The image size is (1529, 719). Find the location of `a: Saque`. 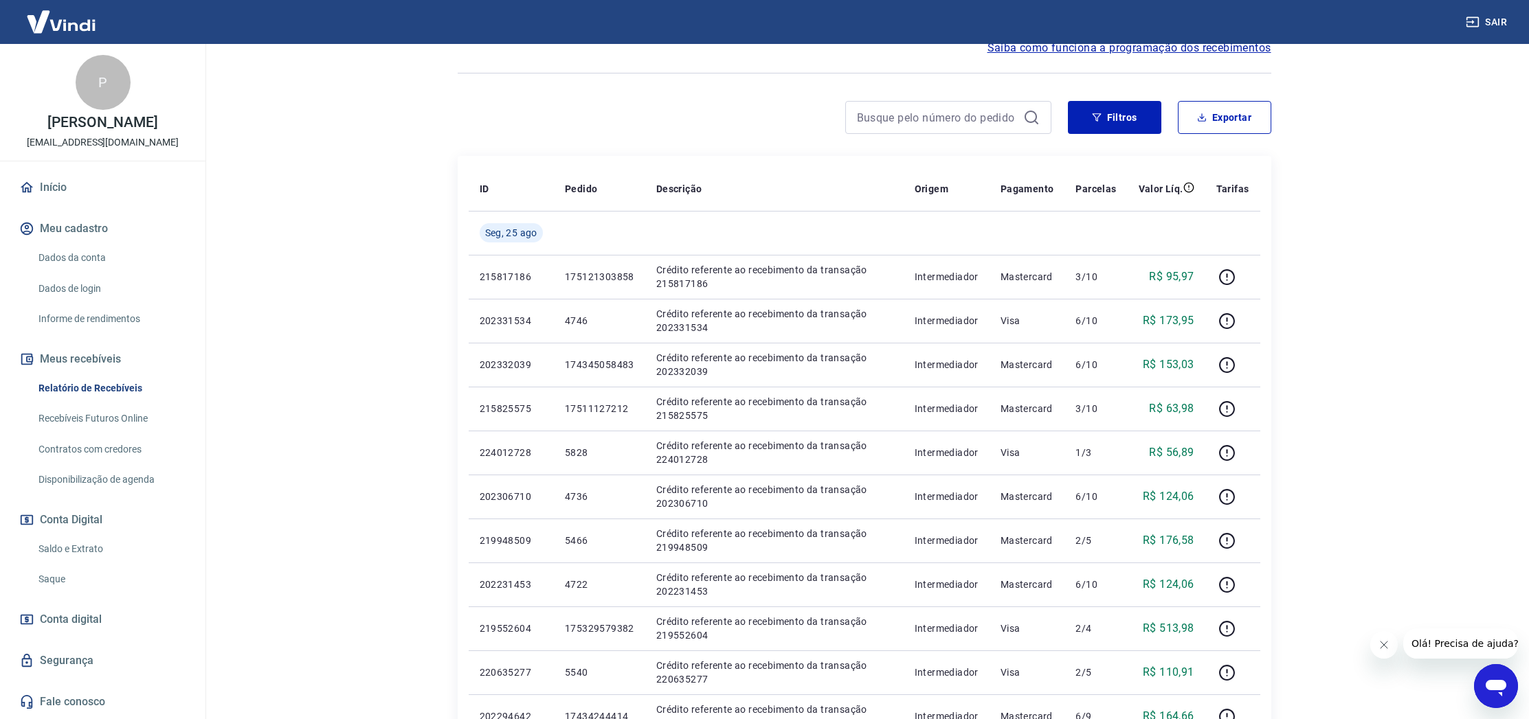

a: Saque is located at coordinates (111, 579).